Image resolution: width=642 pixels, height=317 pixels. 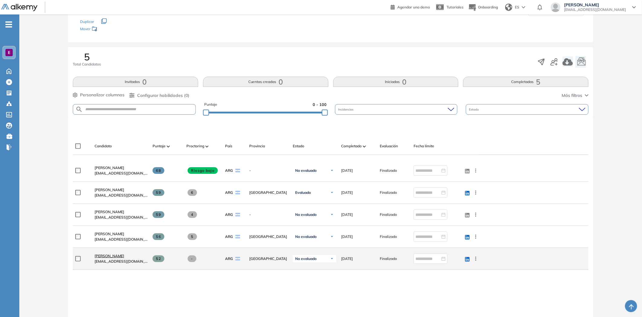 I want to click on span: Candidato, so click(x=103, y=146).